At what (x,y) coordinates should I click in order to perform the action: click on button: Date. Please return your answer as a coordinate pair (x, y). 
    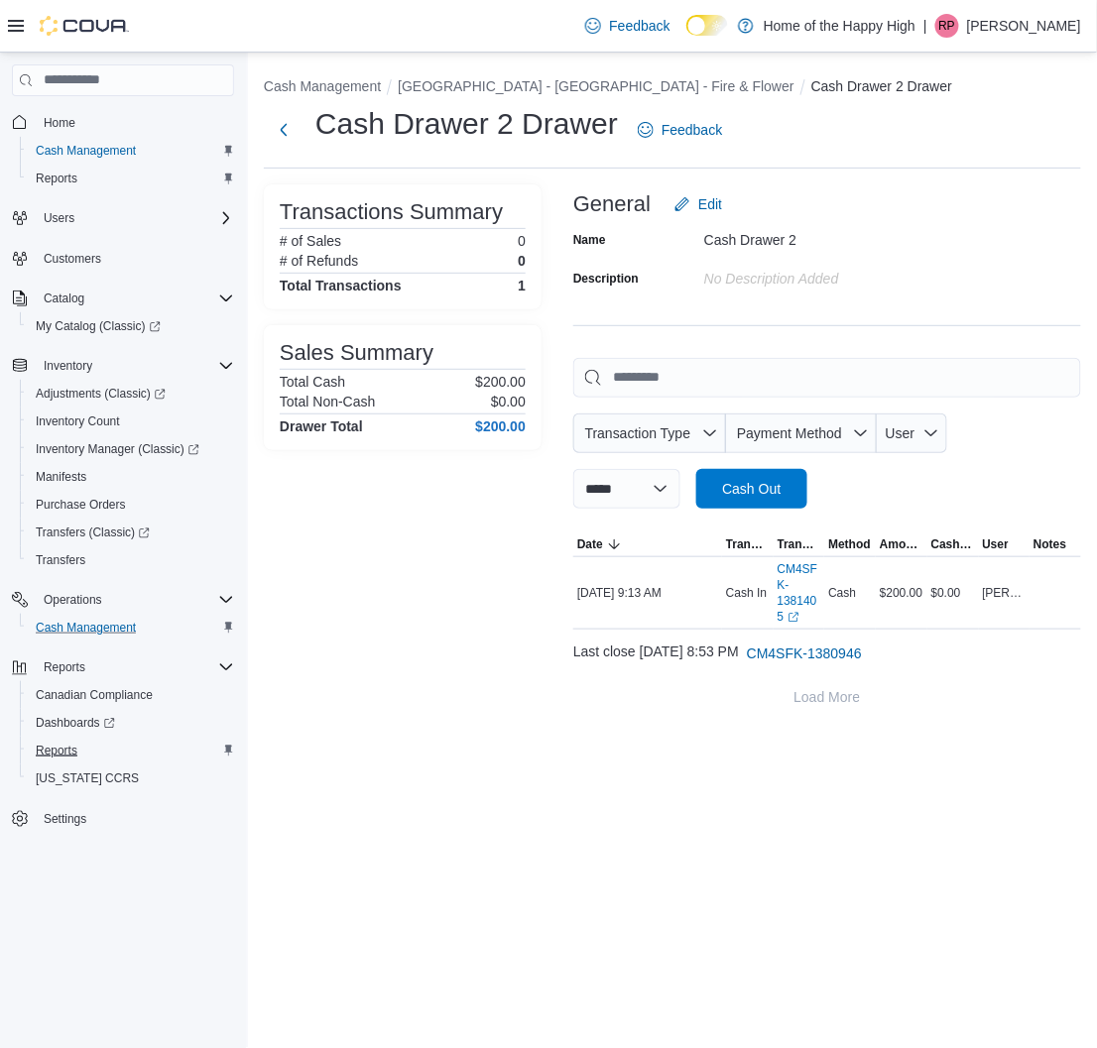
    Looking at the image, I should click on (648, 545).